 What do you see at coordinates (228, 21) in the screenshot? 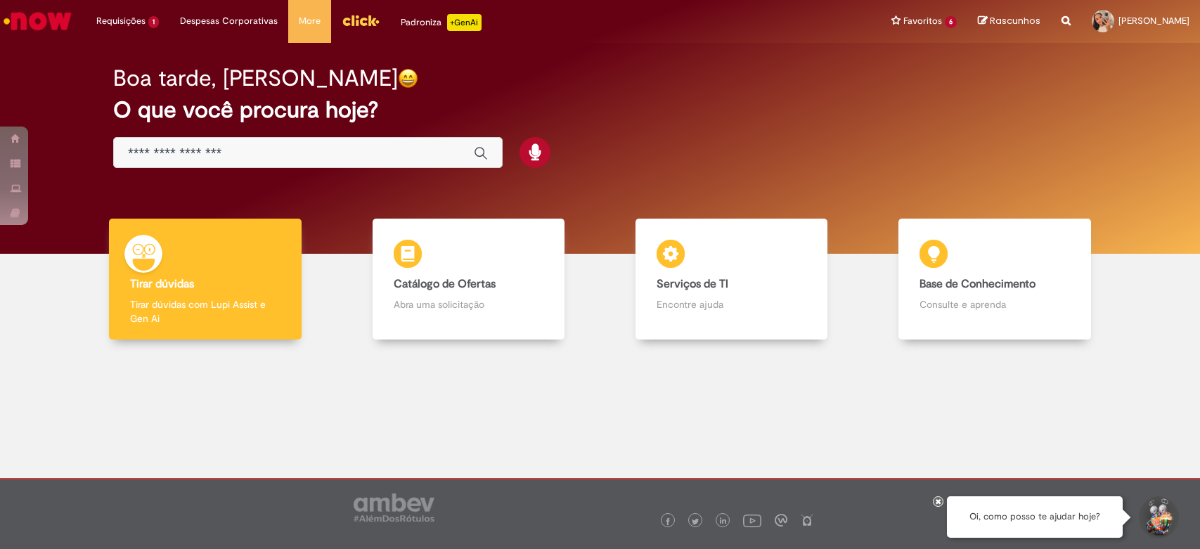
I see `span: Despesas Corporativas` at bounding box center [228, 21].